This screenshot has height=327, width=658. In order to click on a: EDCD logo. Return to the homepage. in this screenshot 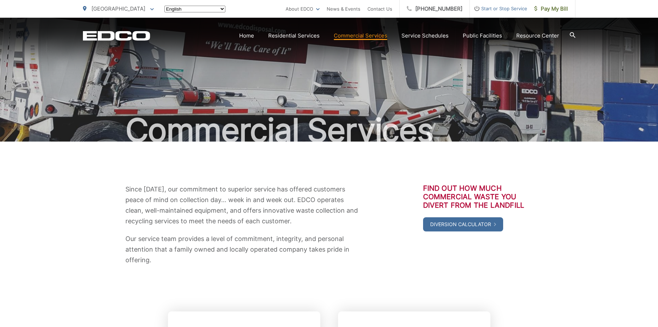, I will do `click(116, 36)`.